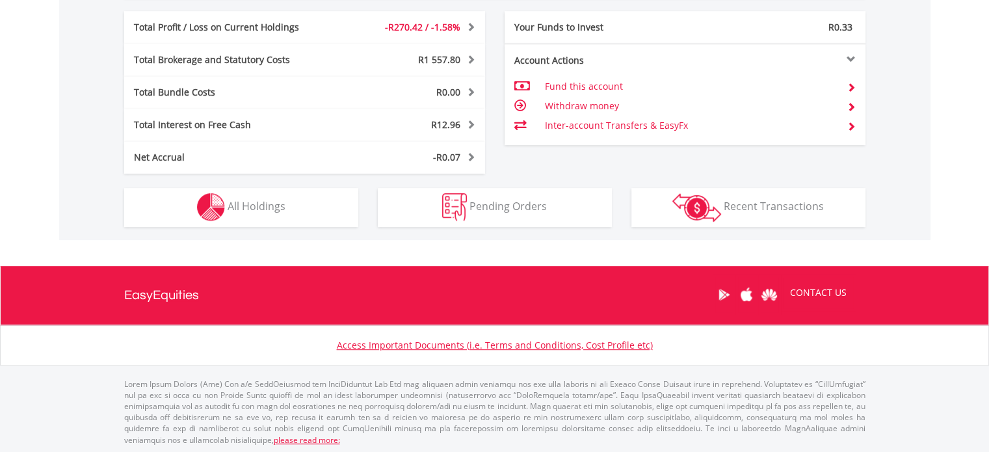 This screenshot has height=452, width=989. Describe the element at coordinates (439, 59) in the screenshot. I see `span: R1 557.80` at that location.